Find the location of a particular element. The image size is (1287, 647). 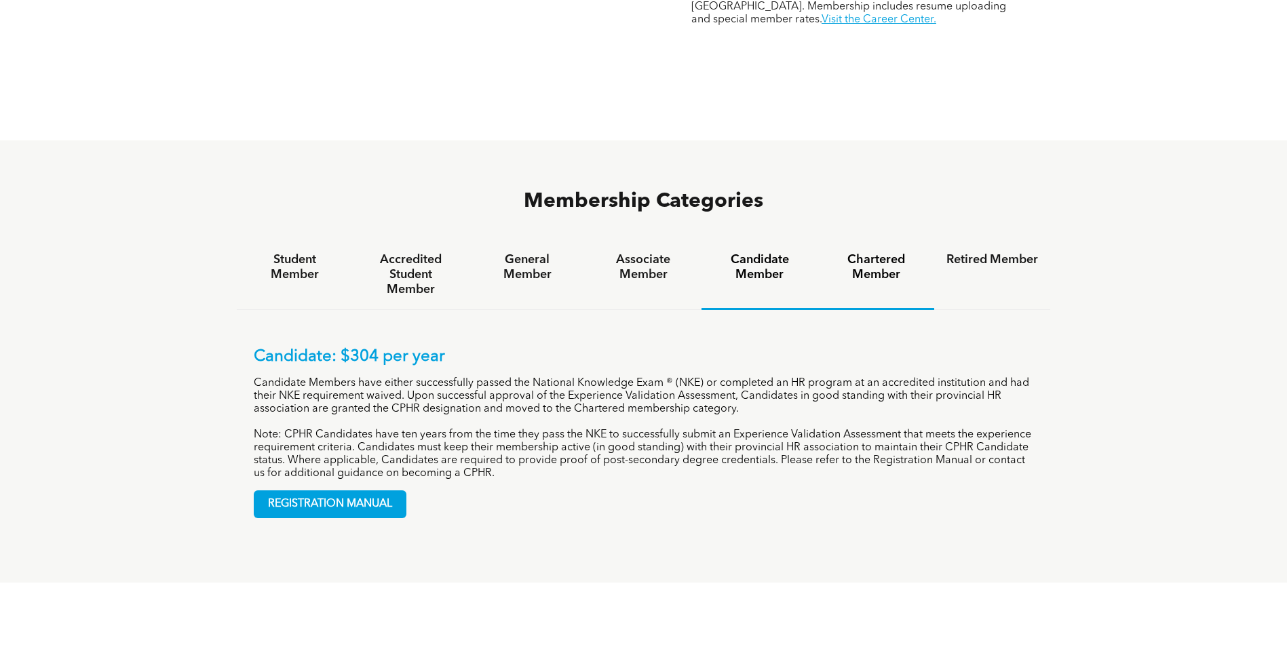

h4: Accredited Student Member is located at coordinates (410, 275).